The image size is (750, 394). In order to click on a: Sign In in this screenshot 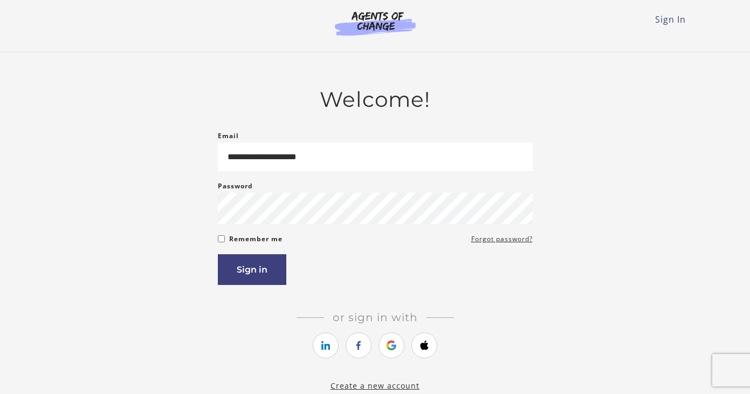, I will do `click(670, 19)`.